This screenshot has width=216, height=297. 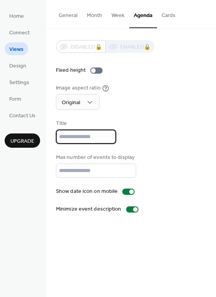 I want to click on span: Connect, so click(x=19, y=33).